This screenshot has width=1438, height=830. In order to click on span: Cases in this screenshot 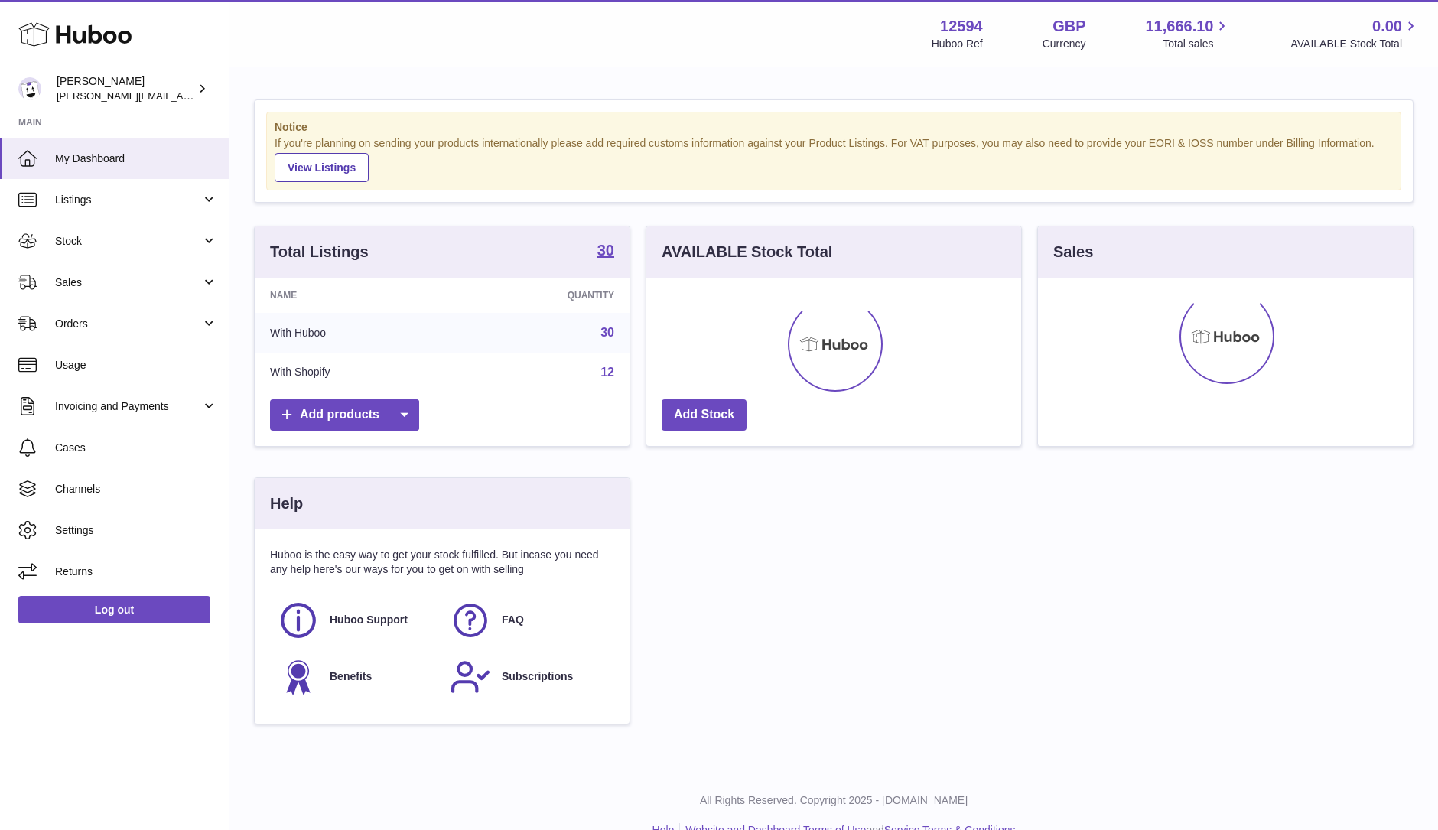, I will do `click(136, 447)`.